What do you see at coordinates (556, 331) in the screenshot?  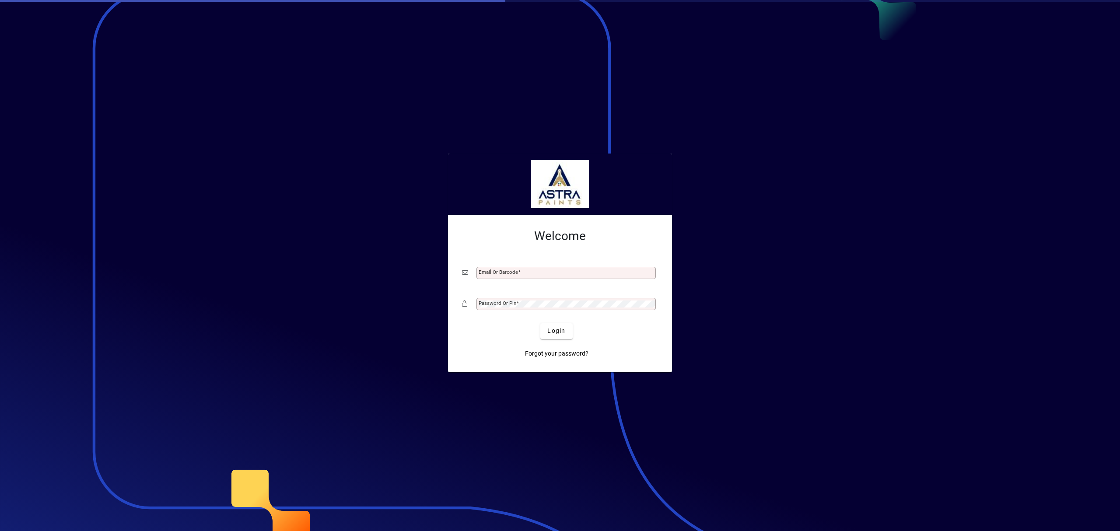 I see `button: Login` at bounding box center [556, 331].